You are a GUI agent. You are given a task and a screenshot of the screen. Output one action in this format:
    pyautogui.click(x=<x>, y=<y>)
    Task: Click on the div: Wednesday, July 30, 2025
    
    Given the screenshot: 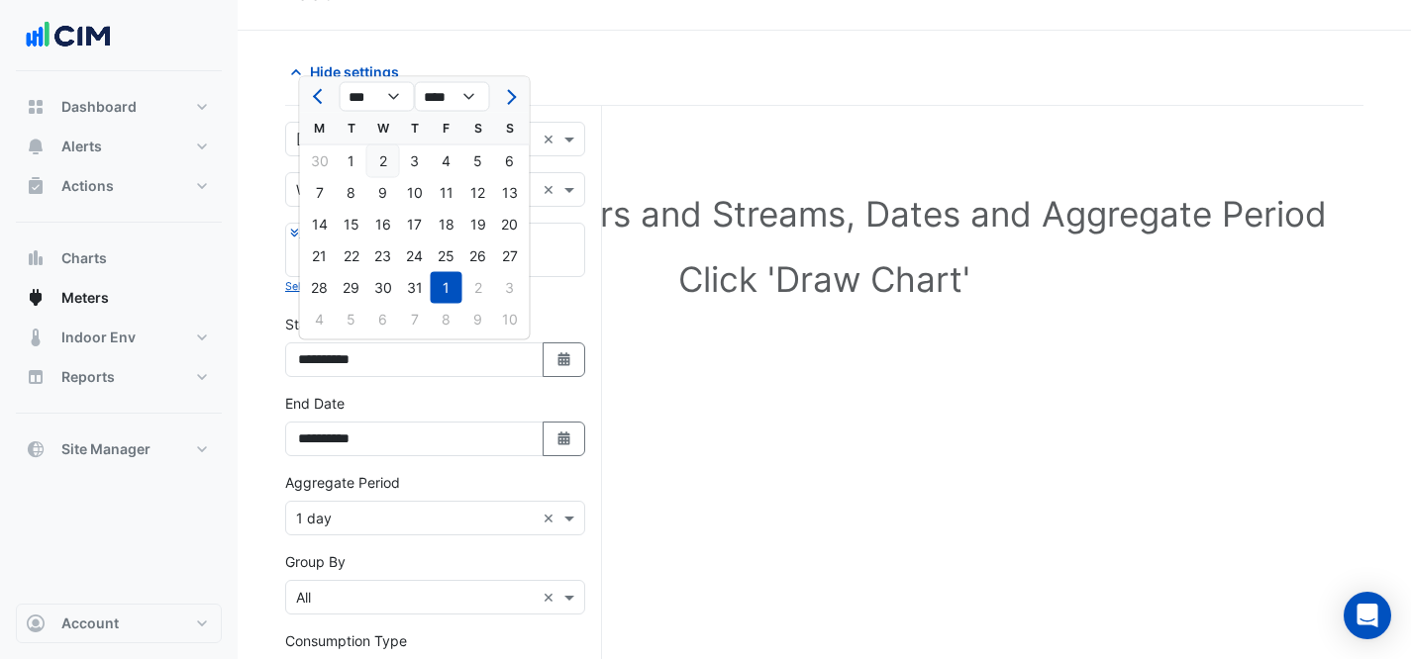 What is the action you would take?
    pyautogui.click(x=383, y=288)
    